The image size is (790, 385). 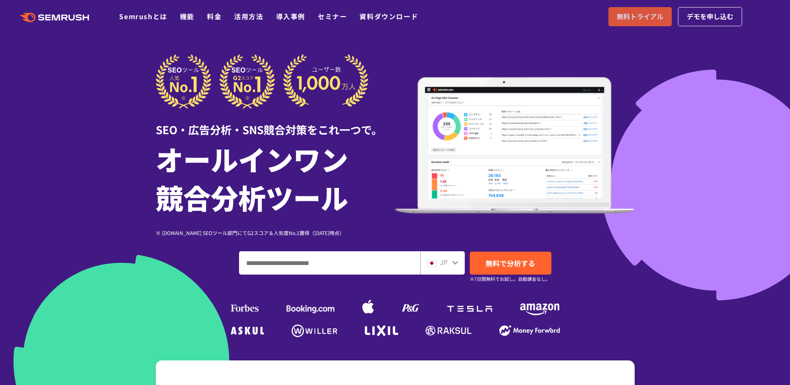 I want to click on span: 無料で分析する, so click(x=510, y=263).